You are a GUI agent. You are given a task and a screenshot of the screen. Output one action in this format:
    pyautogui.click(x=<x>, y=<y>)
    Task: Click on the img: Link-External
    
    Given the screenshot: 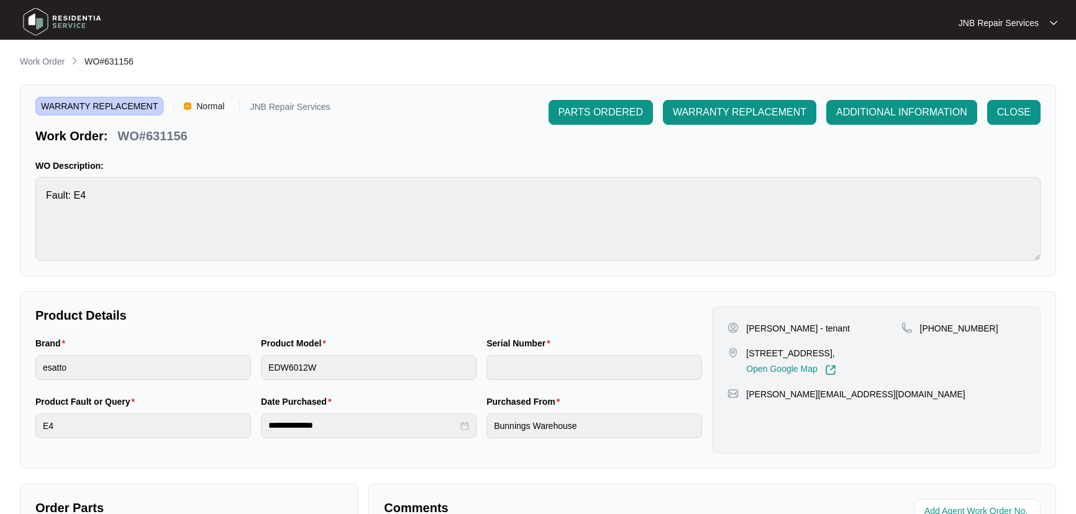 What is the action you would take?
    pyautogui.click(x=831, y=370)
    